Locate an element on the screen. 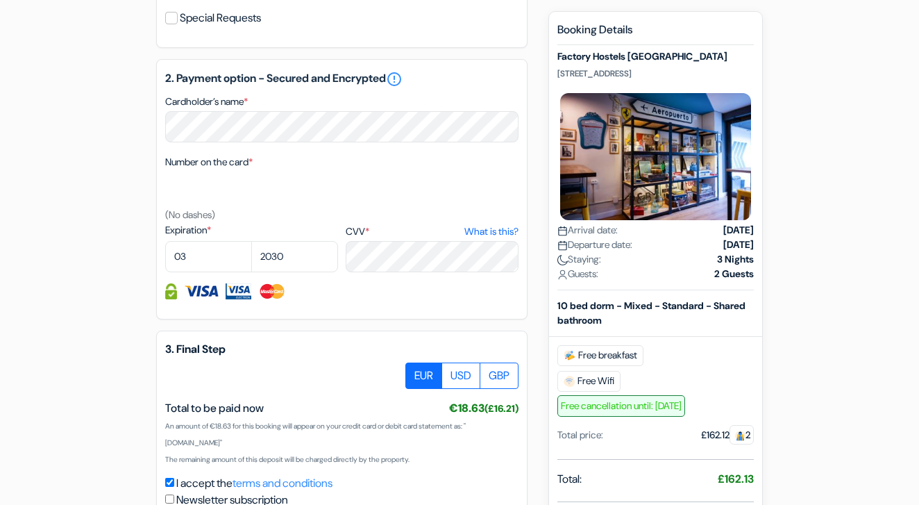  span: Free Wifi is located at coordinates (589, 381).